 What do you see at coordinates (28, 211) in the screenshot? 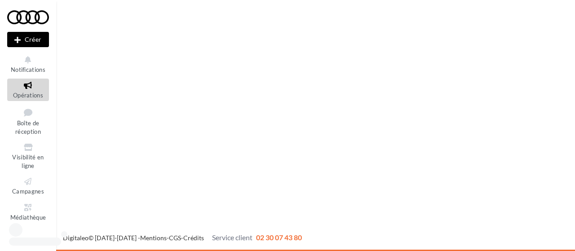
I see `a: Médiathèque` at bounding box center [28, 211].